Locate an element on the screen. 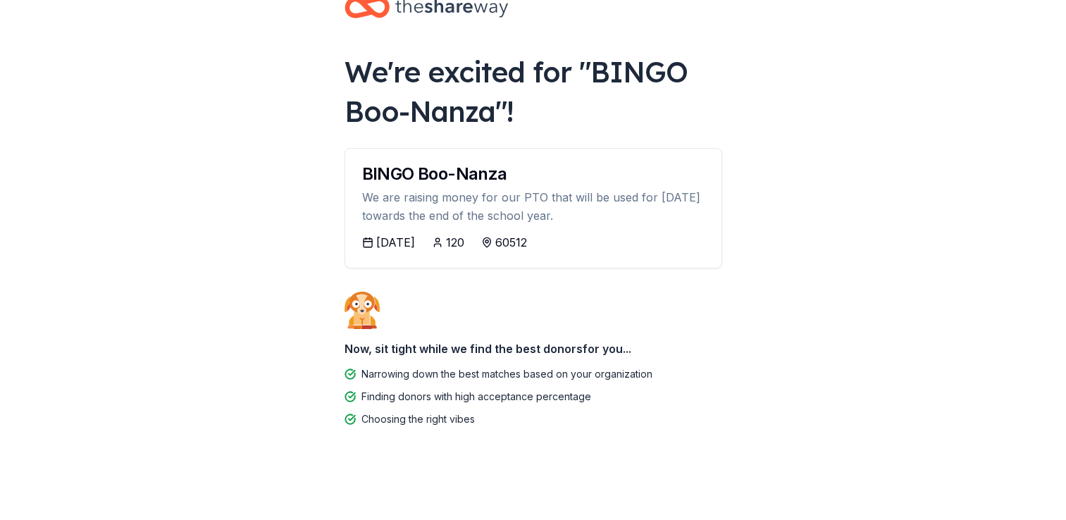  div: We're excited for " BINGO Boo-Nanza "! is located at coordinates (533, 92).